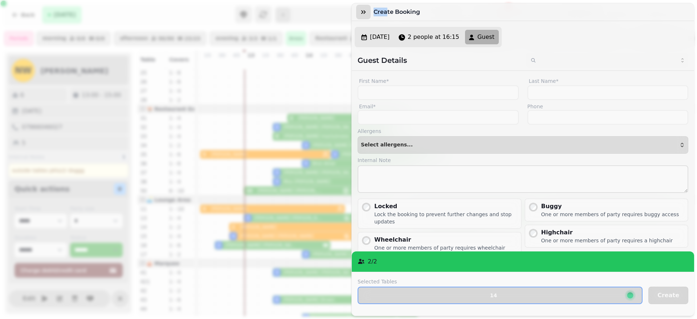  I want to click on label: Allergens, so click(523, 131).